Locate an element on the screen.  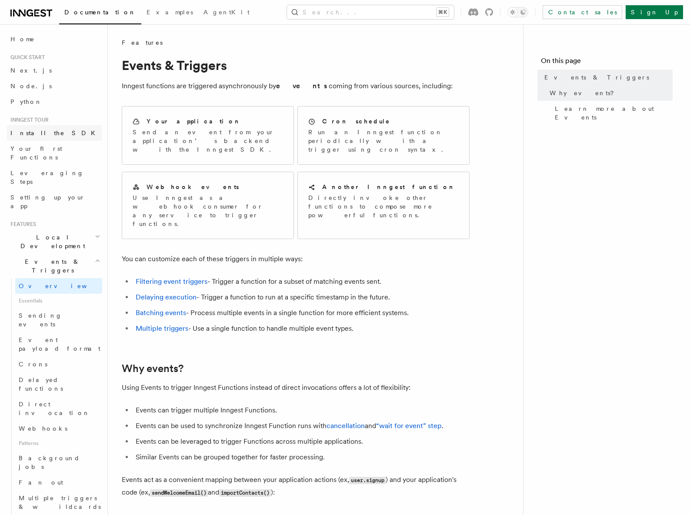
code: user.signup is located at coordinates (367, 480).